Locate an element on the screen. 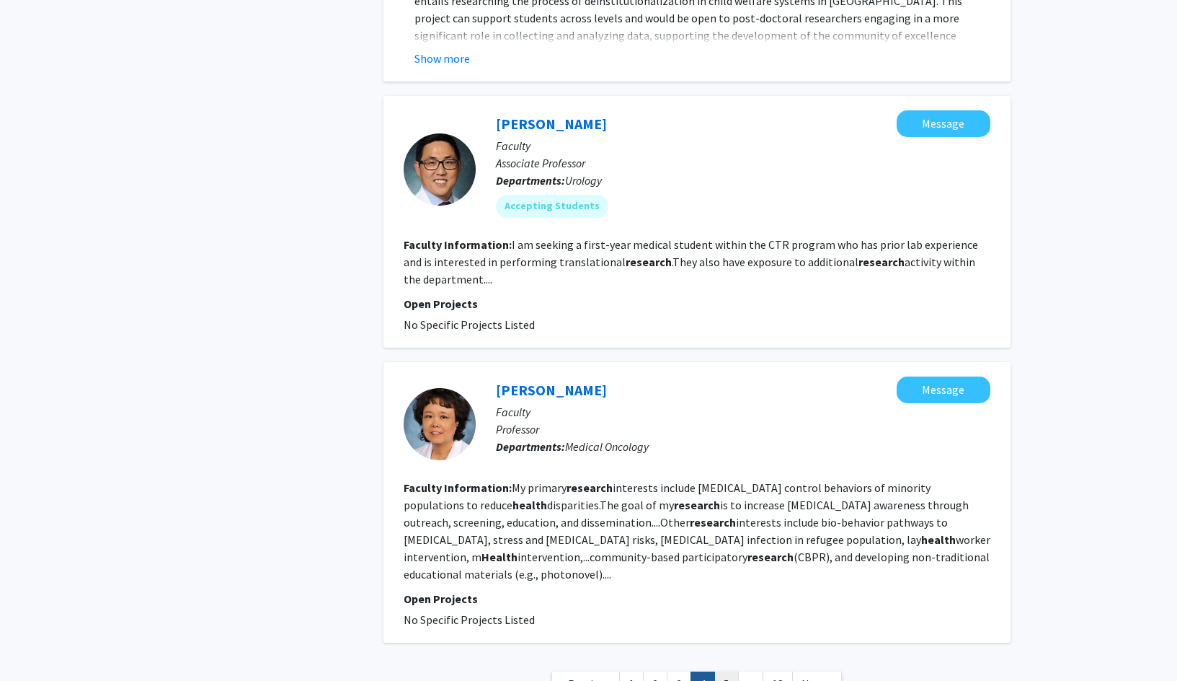 Image resolution: width=1177 pixels, height=681 pixels. b: Health is located at coordinates (500, 557).